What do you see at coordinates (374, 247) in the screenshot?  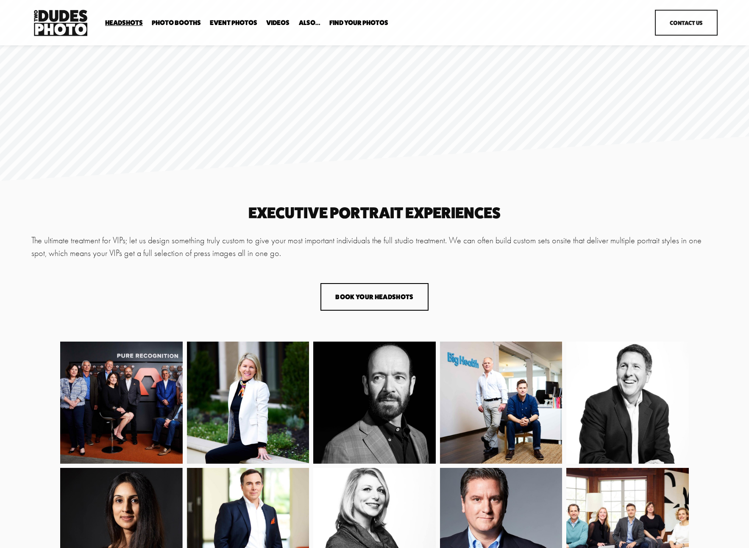 I see `p: The ultimate treatment for VIPs; let us design something truly custom to give your most important...` at bounding box center [374, 247].